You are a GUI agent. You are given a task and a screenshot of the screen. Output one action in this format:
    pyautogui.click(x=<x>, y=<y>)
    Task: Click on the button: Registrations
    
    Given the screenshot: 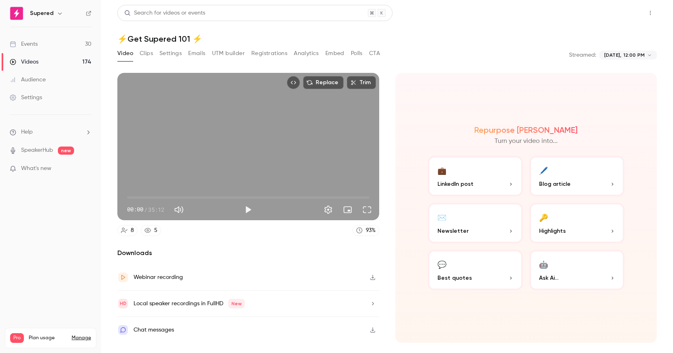 What is the action you would take?
    pyautogui.click(x=269, y=53)
    